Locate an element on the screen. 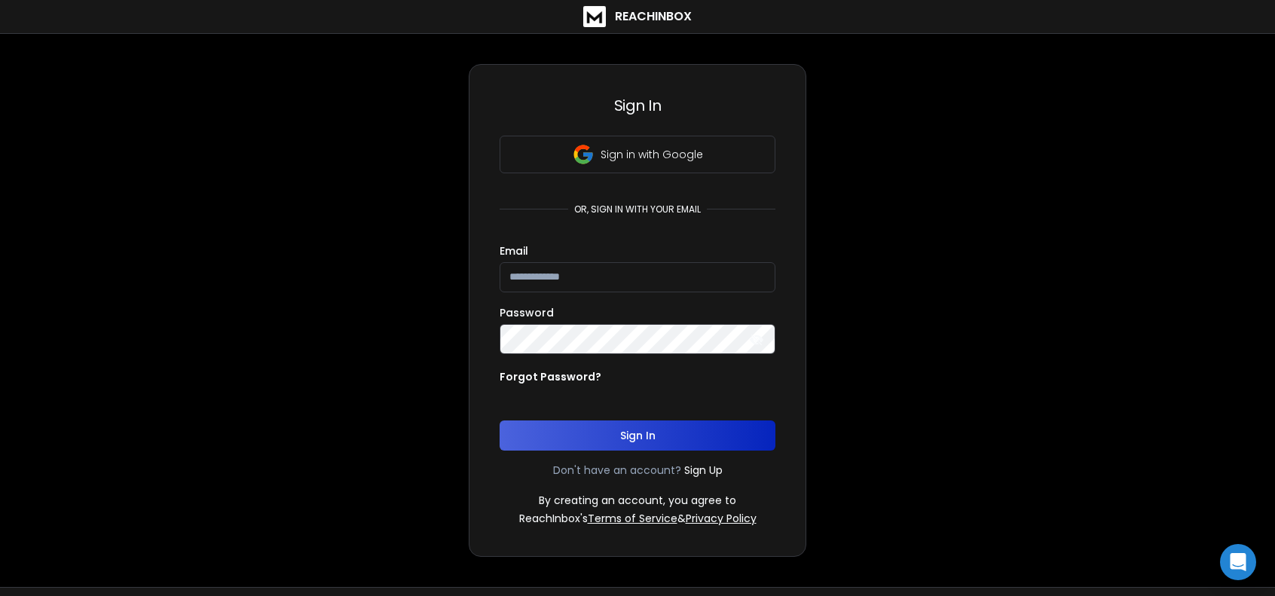  label: Email is located at coordinates (514, 251).